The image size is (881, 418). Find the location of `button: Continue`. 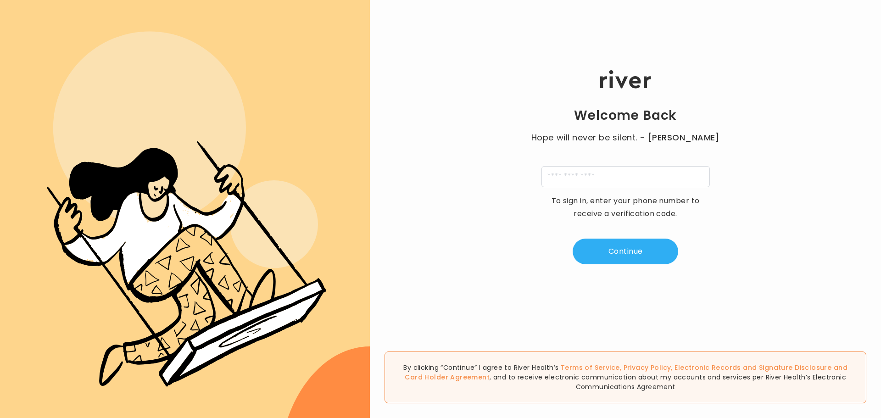

button: Continue is located at coordinates (625, 251).